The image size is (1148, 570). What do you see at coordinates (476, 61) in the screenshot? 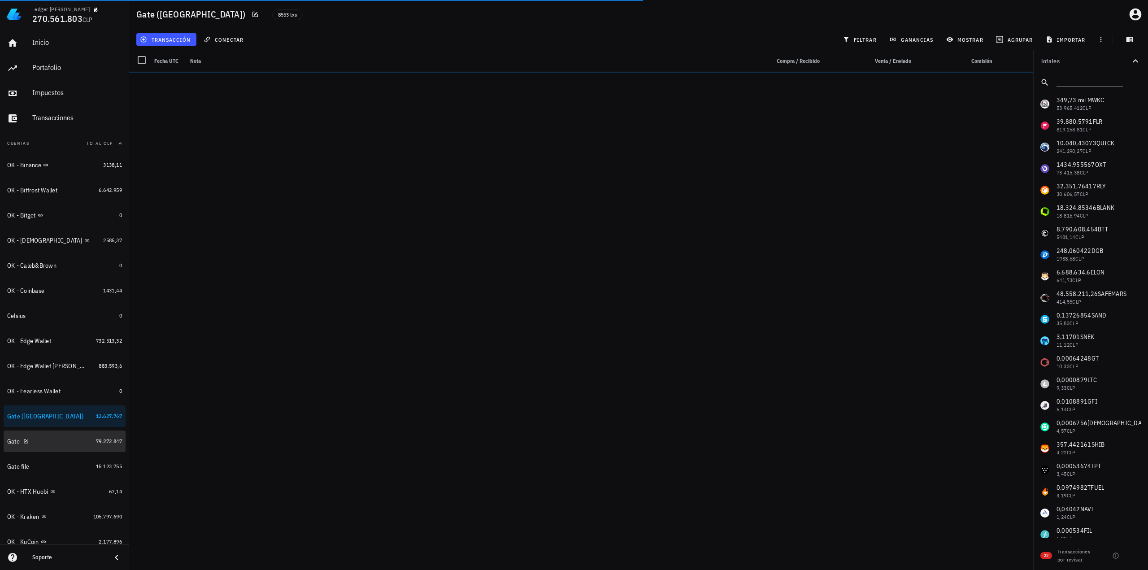
I see `div: Nota` at bounding box center [476, 61].